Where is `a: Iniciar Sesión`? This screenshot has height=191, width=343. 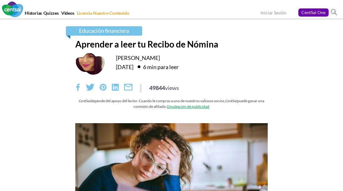
a: Iniciar Sesión is located at coordinates (273, 13).